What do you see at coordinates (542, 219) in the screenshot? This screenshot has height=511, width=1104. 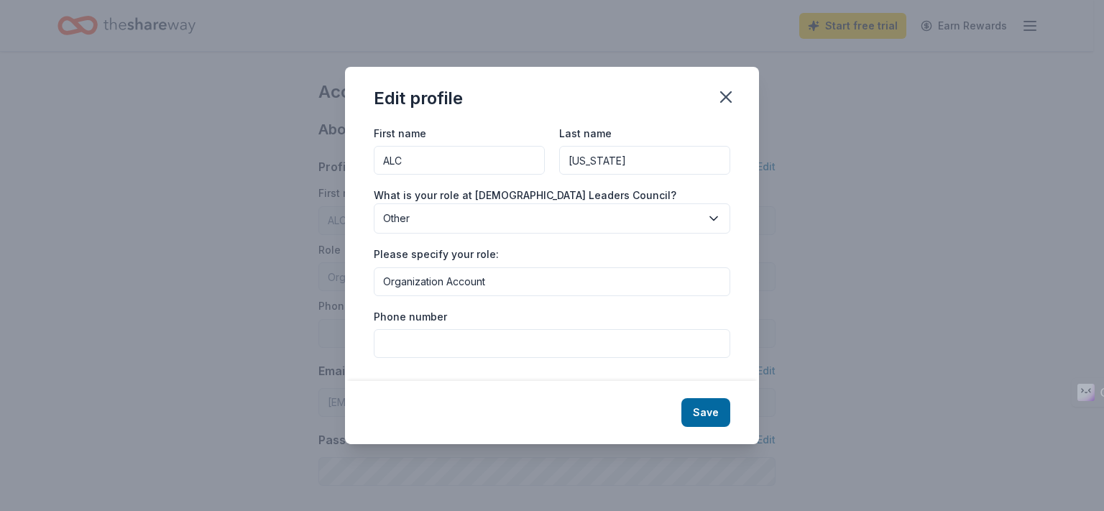 I see `span: Other` at bounding box center [542, 219].